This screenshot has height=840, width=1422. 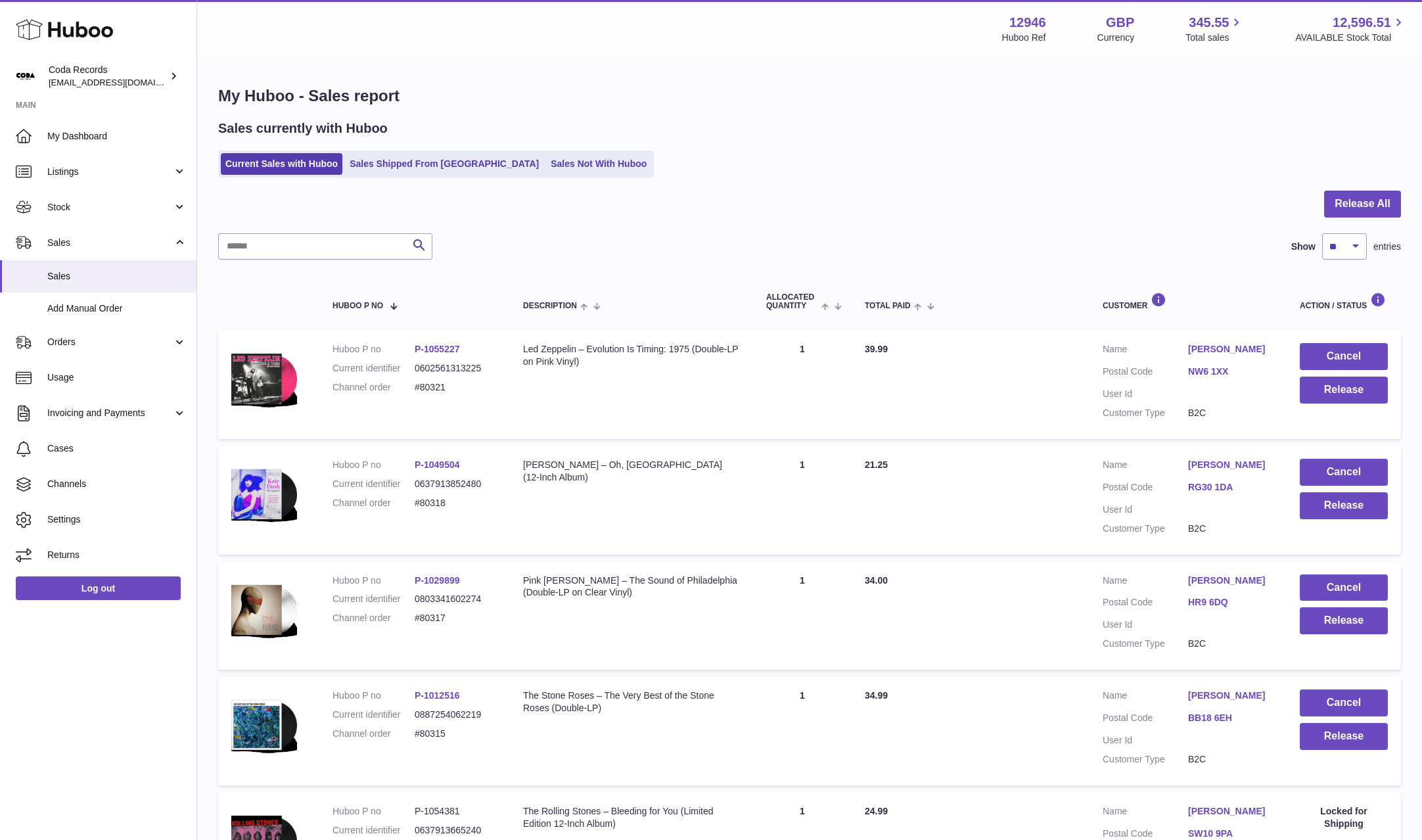 What do you see at coordinates (117, 136) in the screenshot?
I see `span: My Dashboard` at bounding box center [117, 136].